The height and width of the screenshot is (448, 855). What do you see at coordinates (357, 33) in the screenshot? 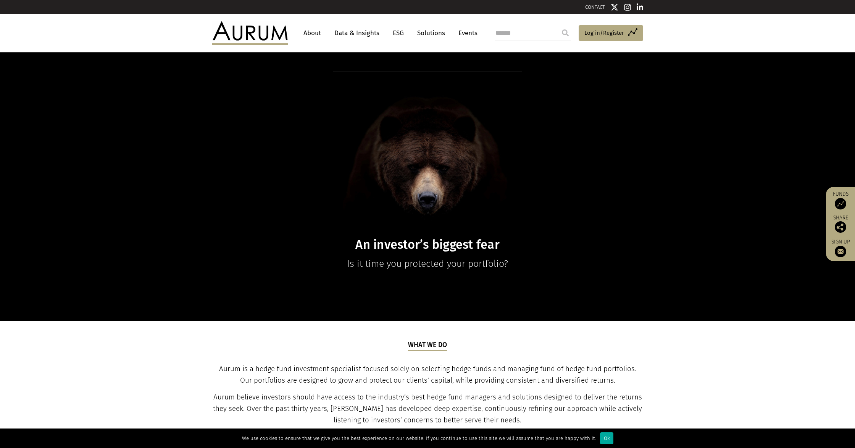
I see `a: Data & Insights` at bounding box center [357, 33].